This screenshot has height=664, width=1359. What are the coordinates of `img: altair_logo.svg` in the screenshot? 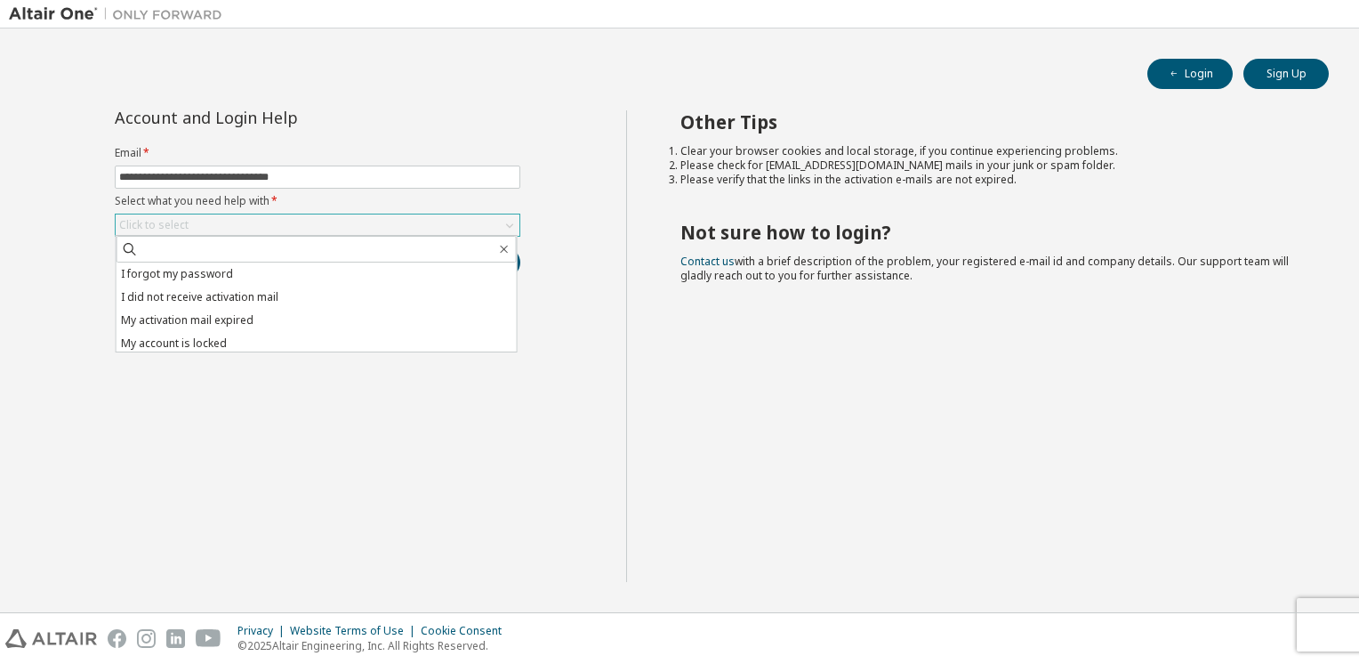 It's located at (51, 638).